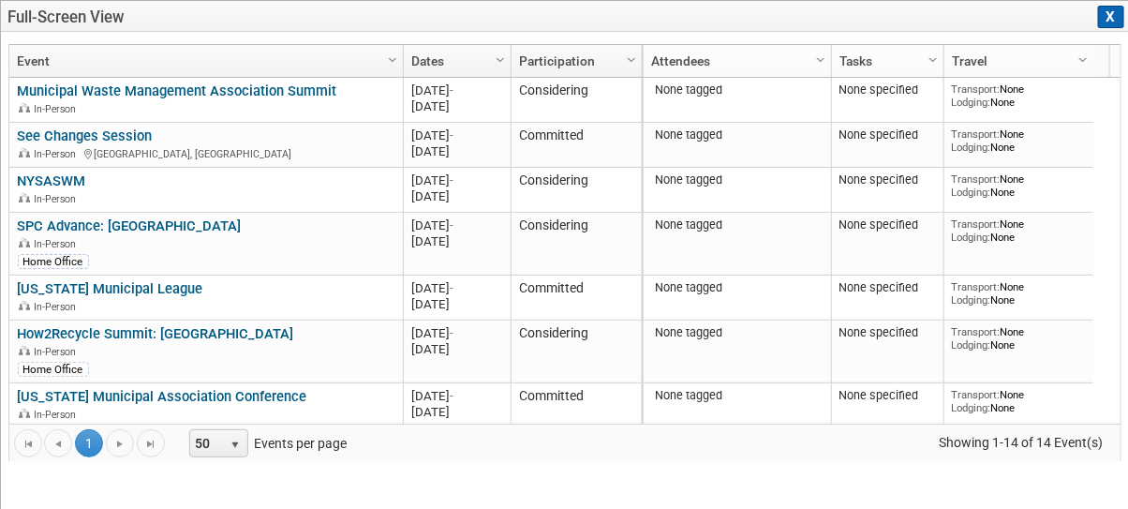  What do you see at coordinates (575, 61) in the screenshot?
I see `a: Participation` at bounding box center [575, 61].